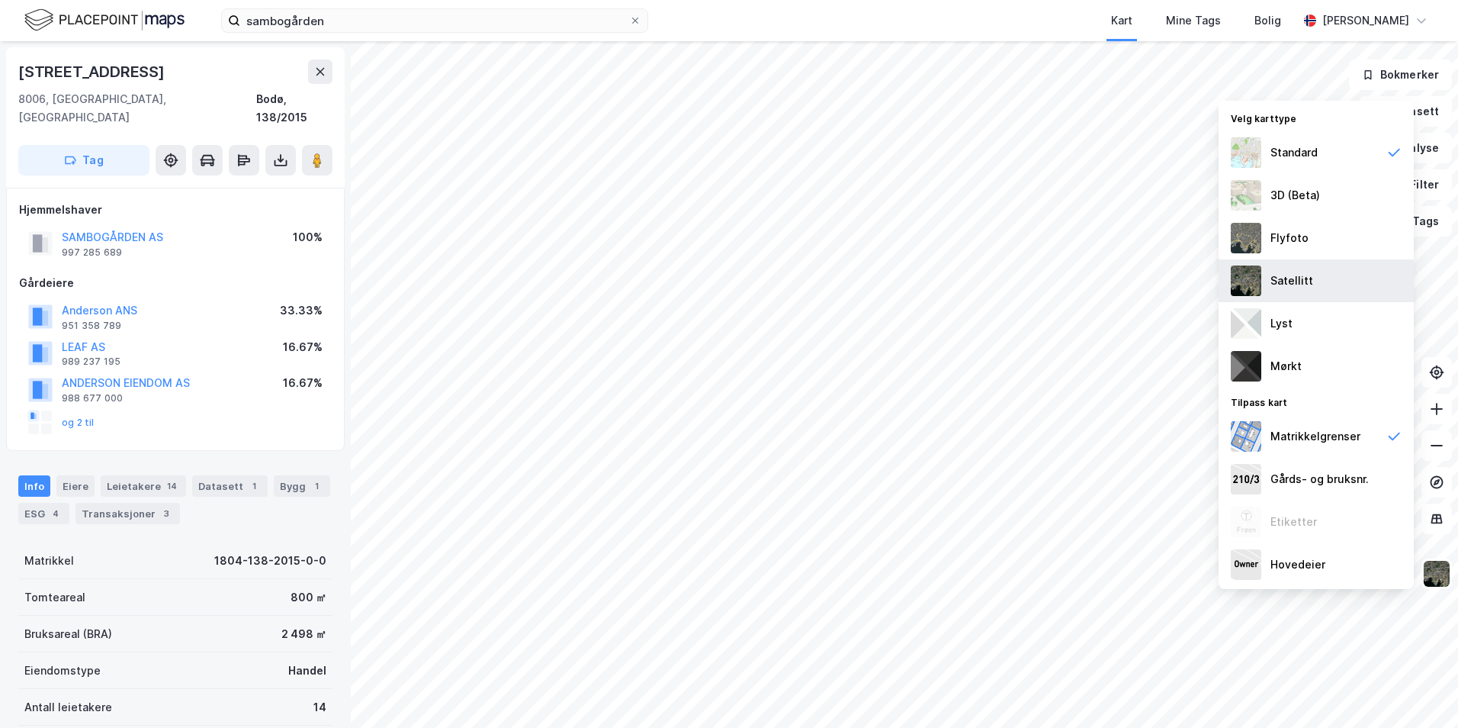 Image resolution: width=1458 pixels, height=728 pixels. Describe the element at coordinates (76, 486) in the screenshot. I see `div: Eiere` at that location.